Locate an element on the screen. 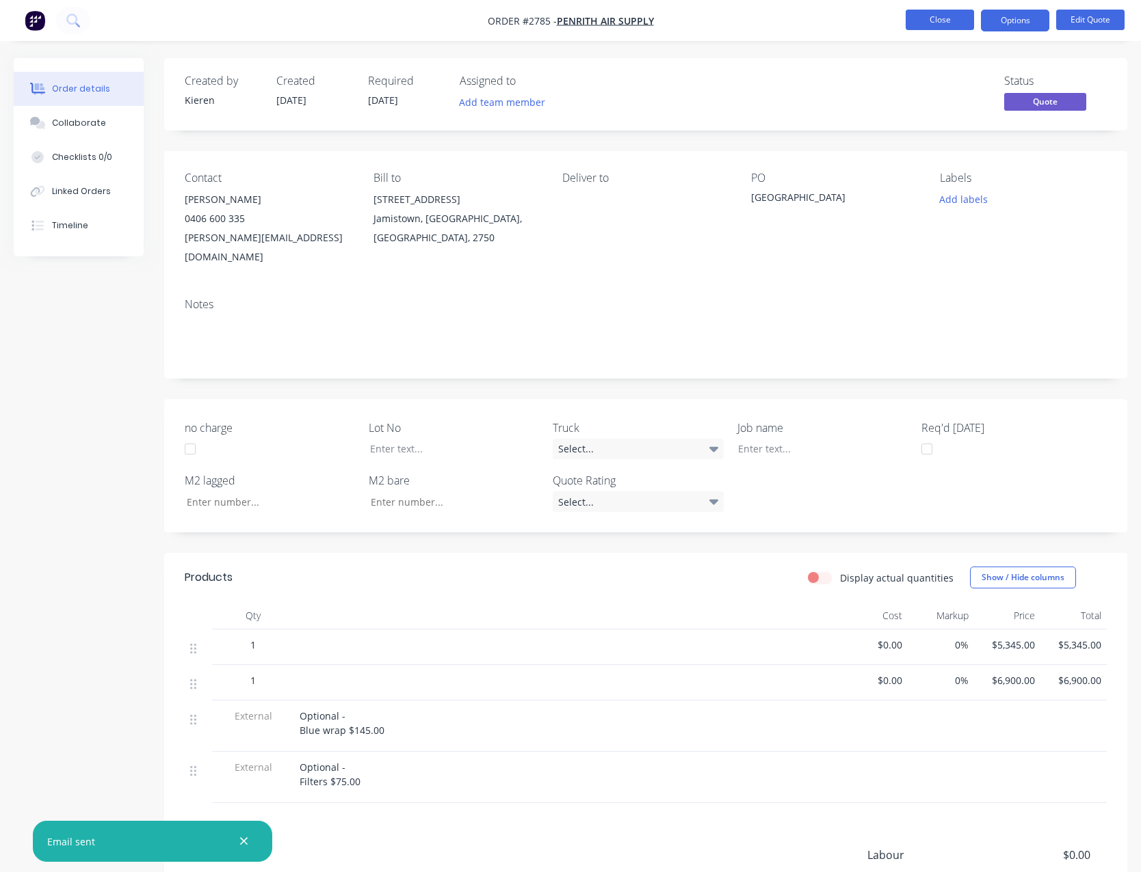 The image size is (1141, 872). div: 0406 600 335 is located at coordinates (268, 219).